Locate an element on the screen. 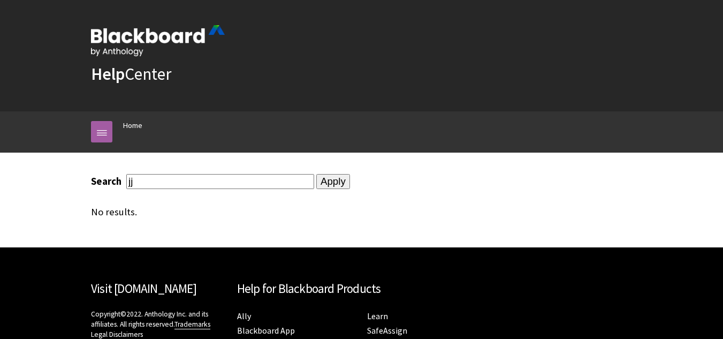 This screenshot has height=339, width=723. a: Trademarks is located at coordinates (192, 324).